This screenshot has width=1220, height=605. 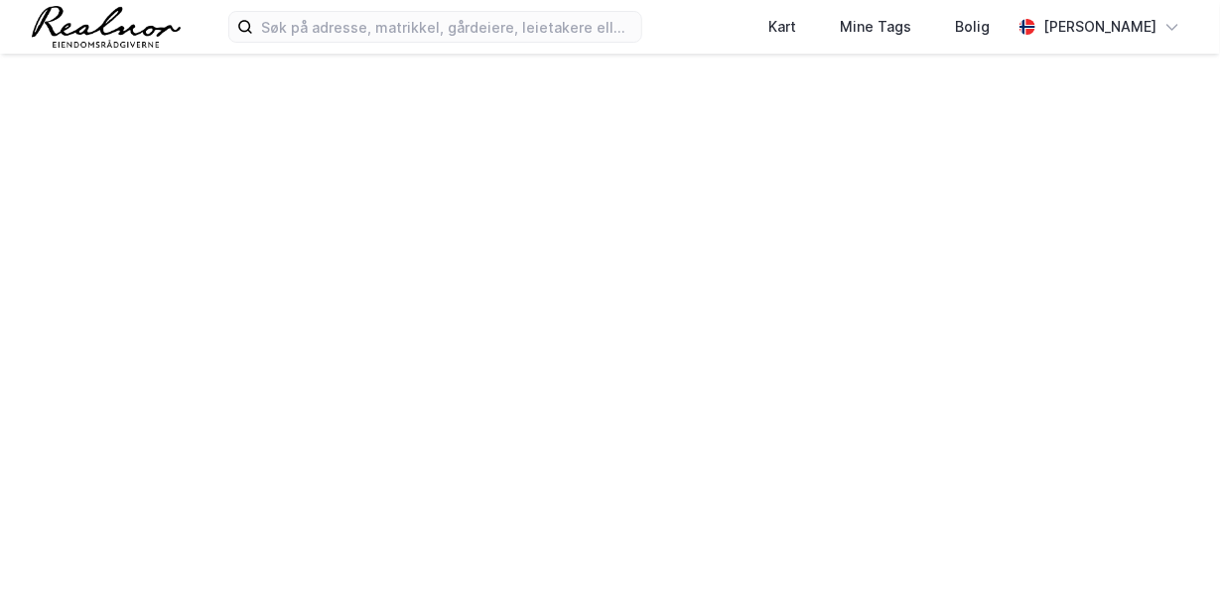 I want to click on img: realnor-logo.934646d98de889bb5806.png, so click(x=106, y=27).